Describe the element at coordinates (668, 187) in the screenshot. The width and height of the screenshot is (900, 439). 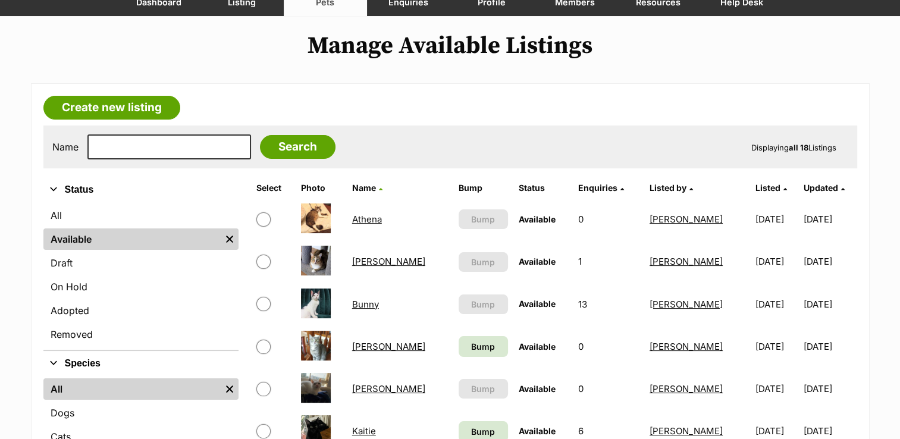
I see `span: Listed by` at that location.